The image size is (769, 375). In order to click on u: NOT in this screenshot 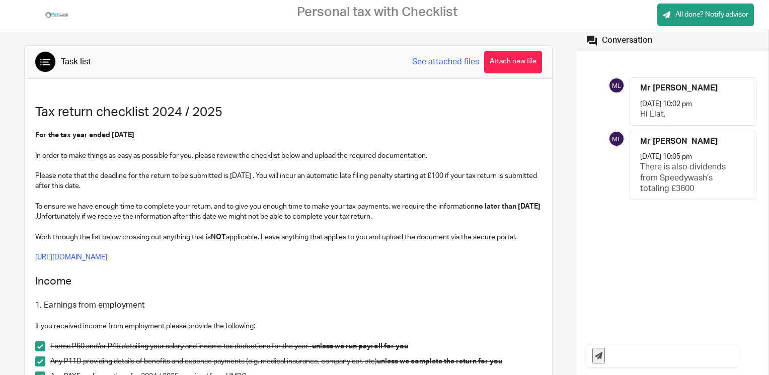, I will do `click(218, 237)`.